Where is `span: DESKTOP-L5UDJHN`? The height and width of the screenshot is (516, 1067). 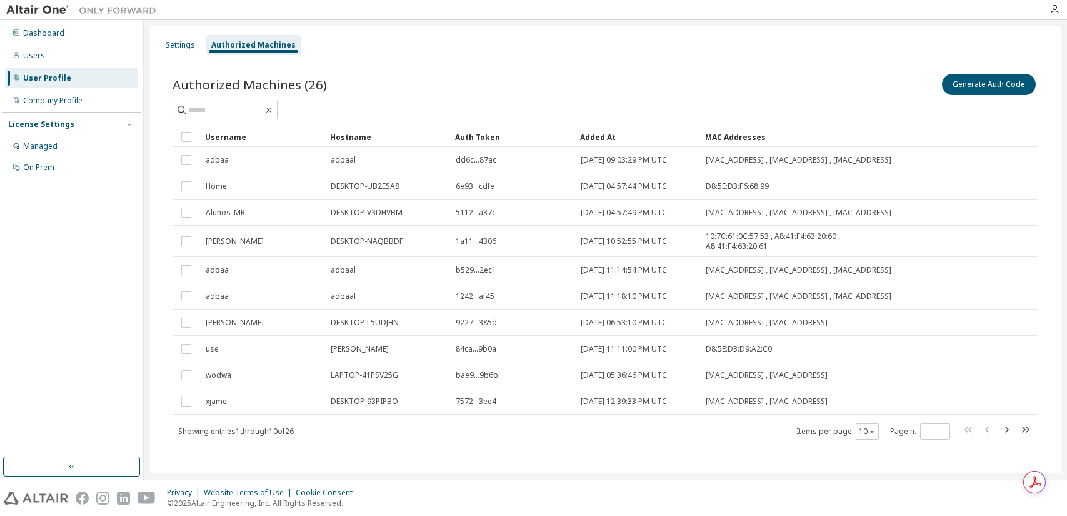 span: DESKTOP-L5UDJHN is located at coordinates (364, 322).